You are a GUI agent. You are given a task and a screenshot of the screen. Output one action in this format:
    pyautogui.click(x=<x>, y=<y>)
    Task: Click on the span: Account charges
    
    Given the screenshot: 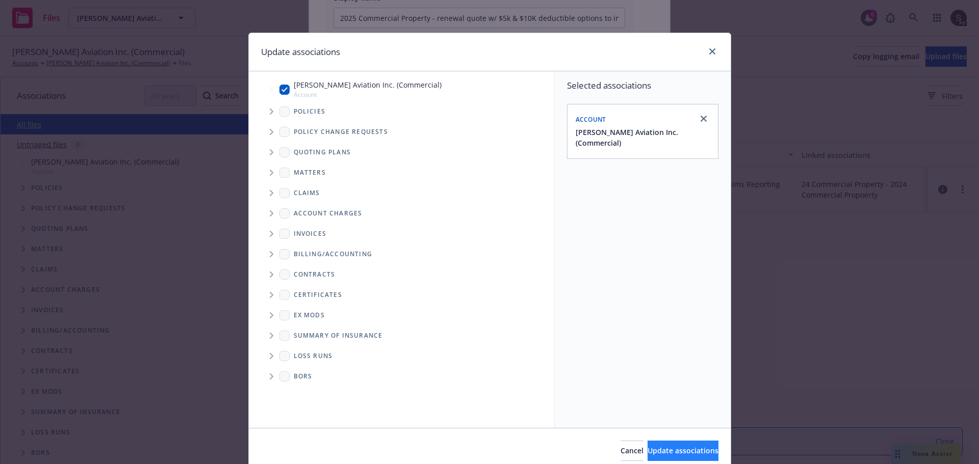 What is the action you would take?
    pyautogui.click(x=328, y=214)
    